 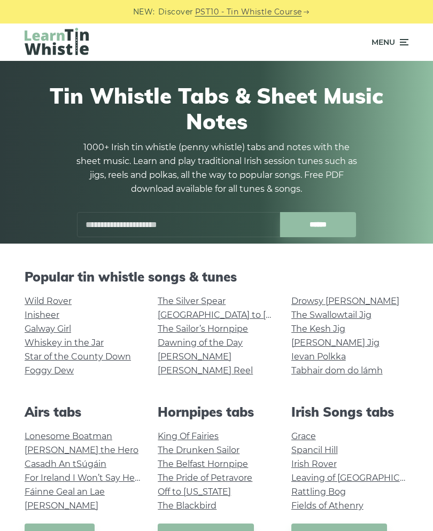 What do you see at coordinates (314, 464) in the screenshot?
I see `a: Irish Rover` at bounding box center [314, 464].